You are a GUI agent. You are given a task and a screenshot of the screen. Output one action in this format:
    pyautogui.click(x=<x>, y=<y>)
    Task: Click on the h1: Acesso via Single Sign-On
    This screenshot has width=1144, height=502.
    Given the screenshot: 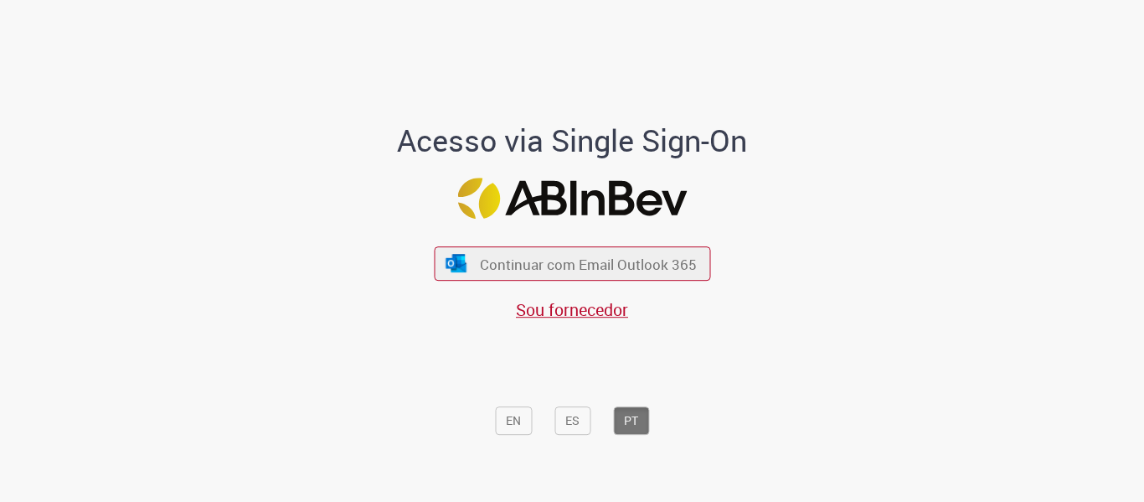 What is the action you would take?
    pyautogui.click(x=572, y=142)
    